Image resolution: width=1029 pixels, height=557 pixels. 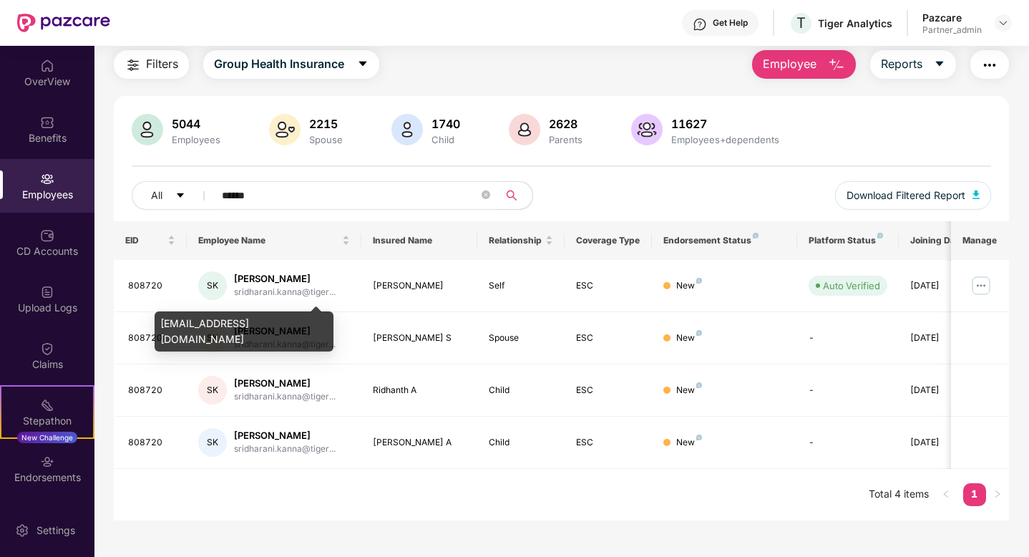 What do you see at coordinates (803, 64) in the screenshot?
I see `button: Employee` at bounding box center [803, 64].